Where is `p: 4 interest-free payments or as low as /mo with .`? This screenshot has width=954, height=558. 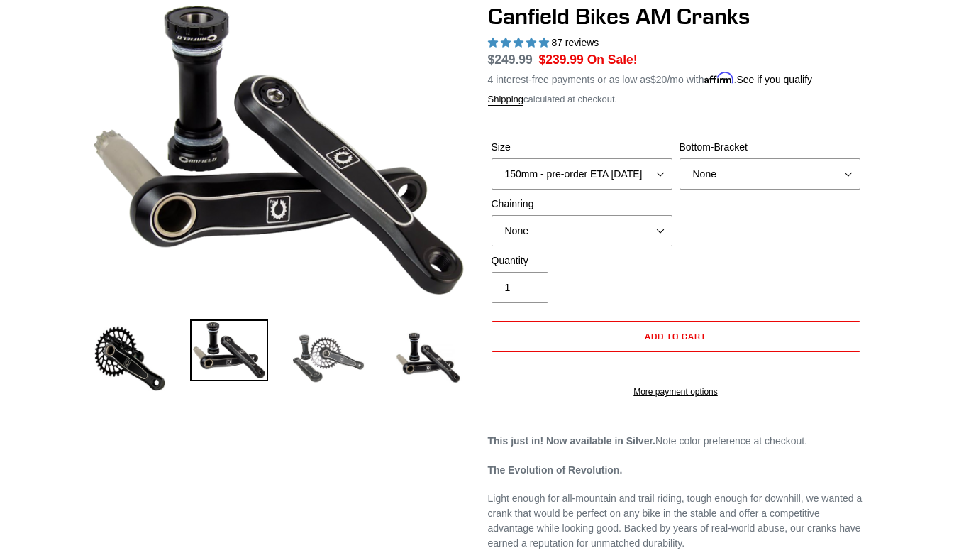 p: 4 interest-free payments or as low as /mo with . is located at coordinates (651, 78).